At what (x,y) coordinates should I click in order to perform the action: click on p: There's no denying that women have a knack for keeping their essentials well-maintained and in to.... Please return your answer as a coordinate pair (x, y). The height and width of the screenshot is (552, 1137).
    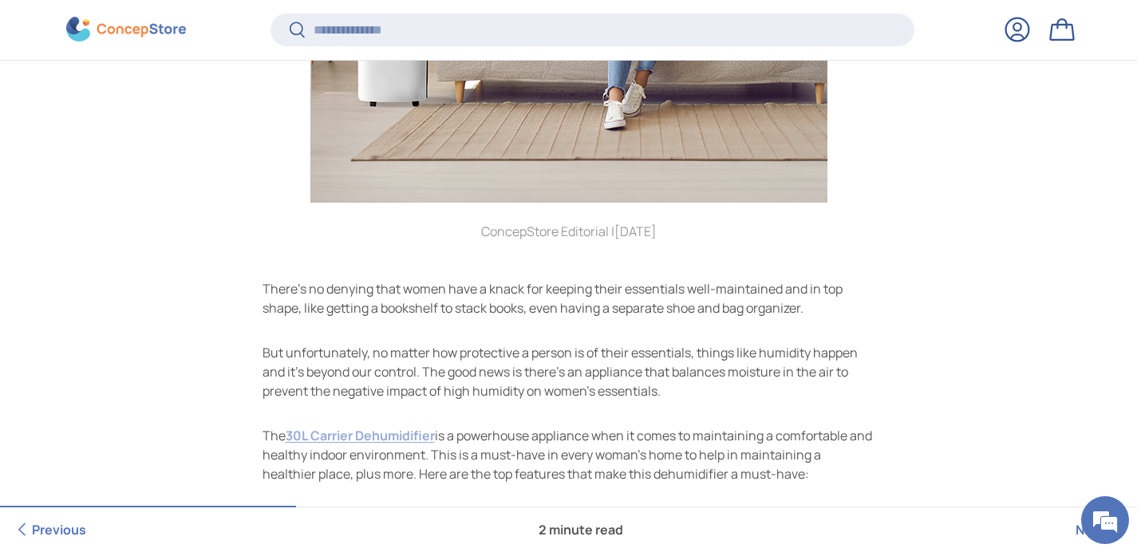
    Looking at the image, I should click on (569, 298).